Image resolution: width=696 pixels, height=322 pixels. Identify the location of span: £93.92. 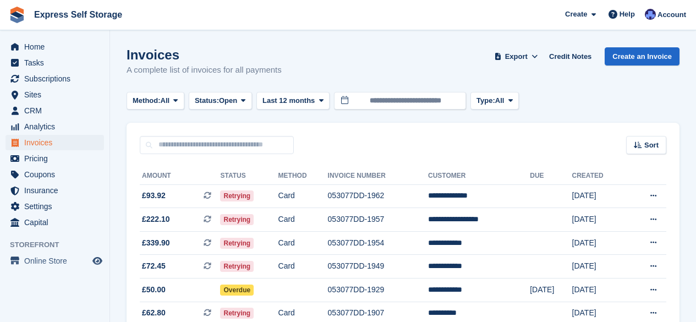
(153, 195).